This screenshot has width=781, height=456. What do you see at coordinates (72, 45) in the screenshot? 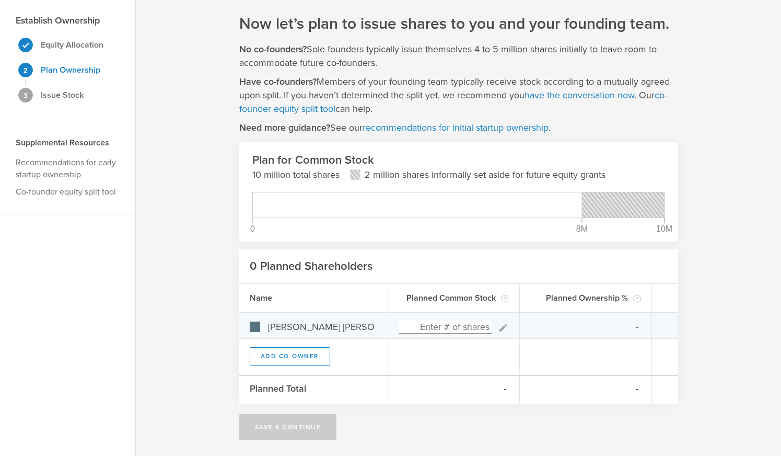
I see `strong: Equity Allocation` at bounding box center [72, 45].